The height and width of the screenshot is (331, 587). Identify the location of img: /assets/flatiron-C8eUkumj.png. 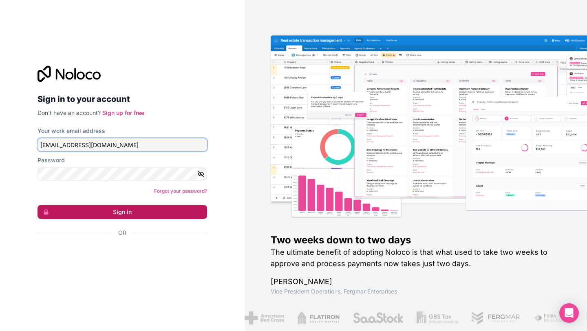
(318, 318).